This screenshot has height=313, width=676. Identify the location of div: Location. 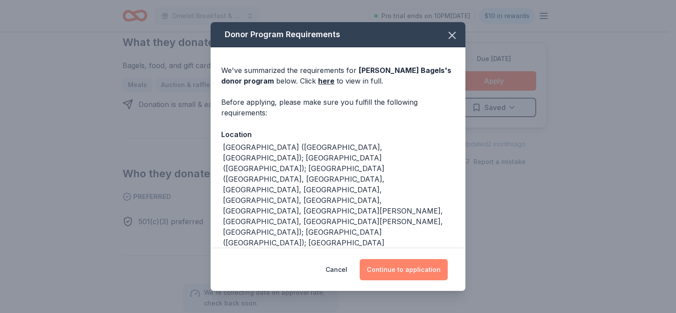
(338, 134).